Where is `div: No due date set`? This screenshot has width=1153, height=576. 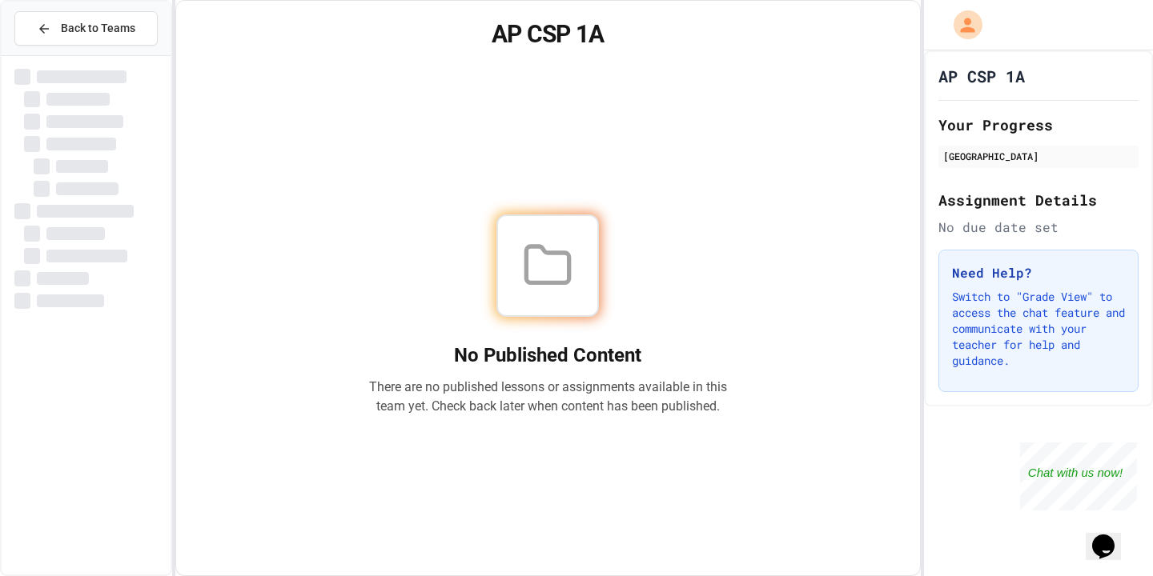
div: No due date set is located at coordinates (1038, 227).